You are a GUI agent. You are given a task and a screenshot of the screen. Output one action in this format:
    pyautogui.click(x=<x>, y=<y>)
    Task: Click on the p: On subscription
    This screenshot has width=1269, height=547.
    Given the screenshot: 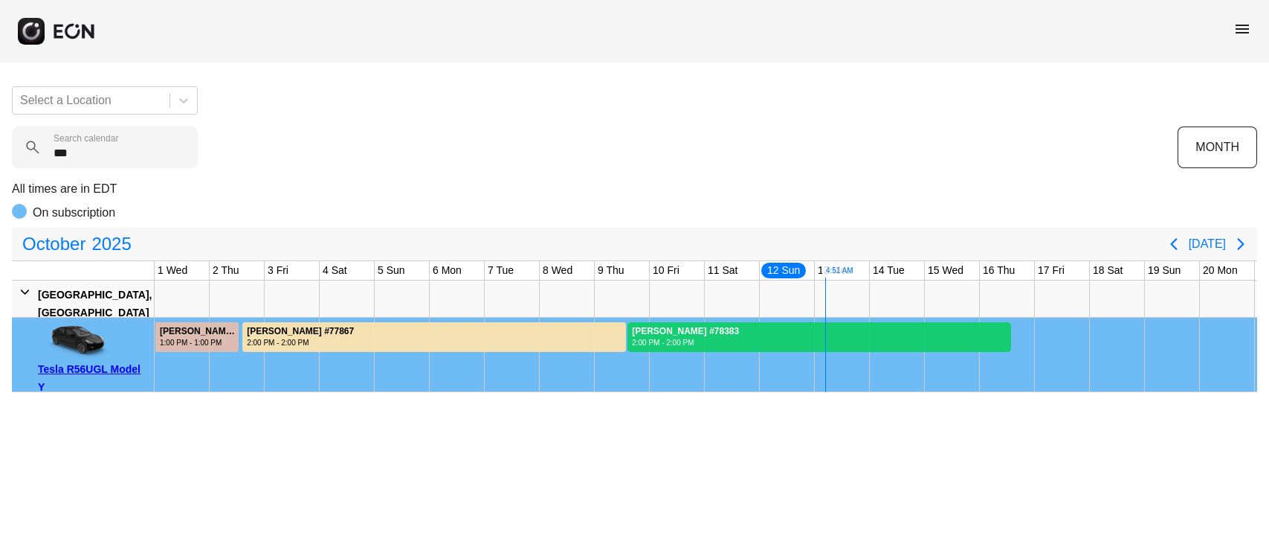 What is the action you would take?
    pyautogui.click(x=74, y=213)
    